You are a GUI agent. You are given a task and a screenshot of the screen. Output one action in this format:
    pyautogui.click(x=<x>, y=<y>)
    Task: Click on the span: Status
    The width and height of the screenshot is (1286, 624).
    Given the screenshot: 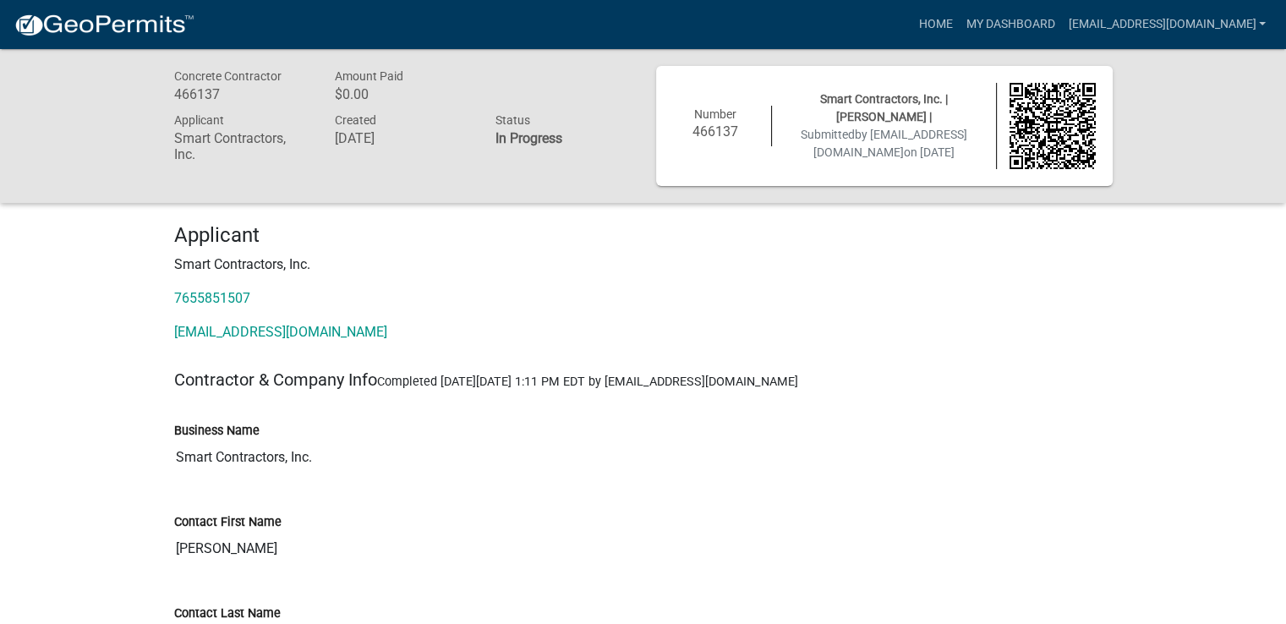 What is the action you would take?
    pyautogui.click(x=512, y=120)
    